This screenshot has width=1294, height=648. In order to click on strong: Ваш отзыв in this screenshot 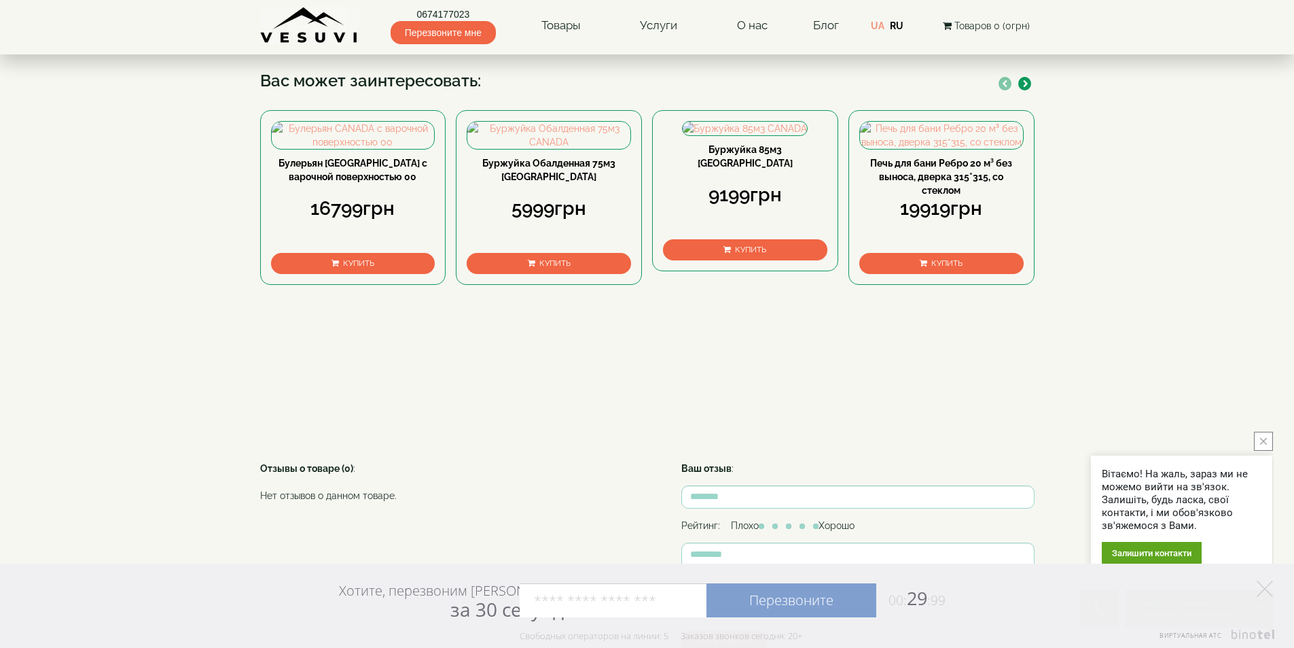, I will do `click(707, 468)`.